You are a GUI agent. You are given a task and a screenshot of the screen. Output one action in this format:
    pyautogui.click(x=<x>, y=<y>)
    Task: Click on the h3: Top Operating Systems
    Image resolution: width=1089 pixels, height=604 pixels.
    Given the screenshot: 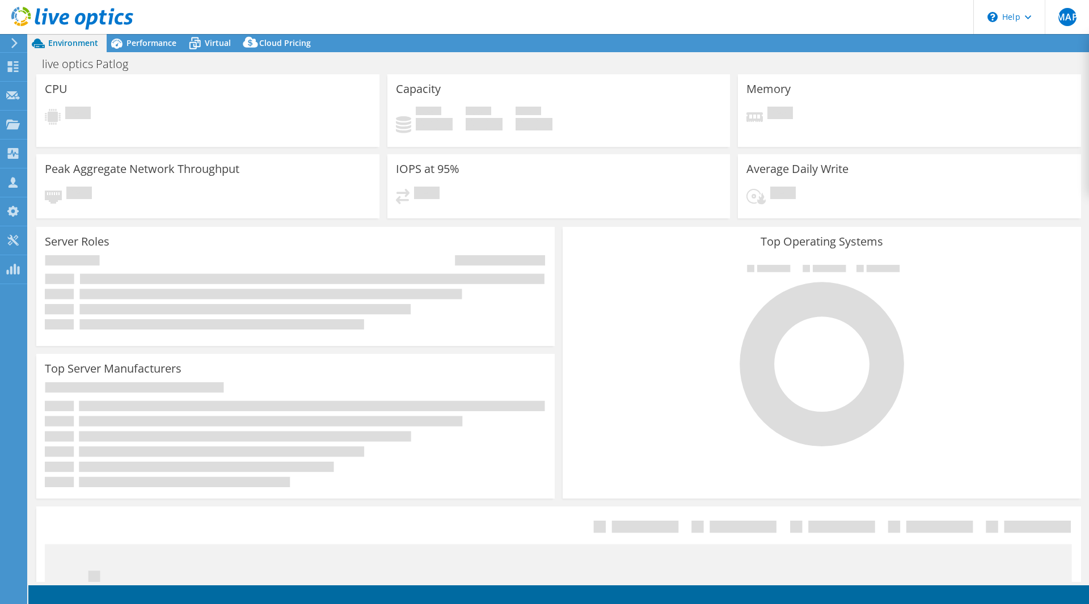 What is the action you would take?
    pyautogui.click(x=822, y=242)
    